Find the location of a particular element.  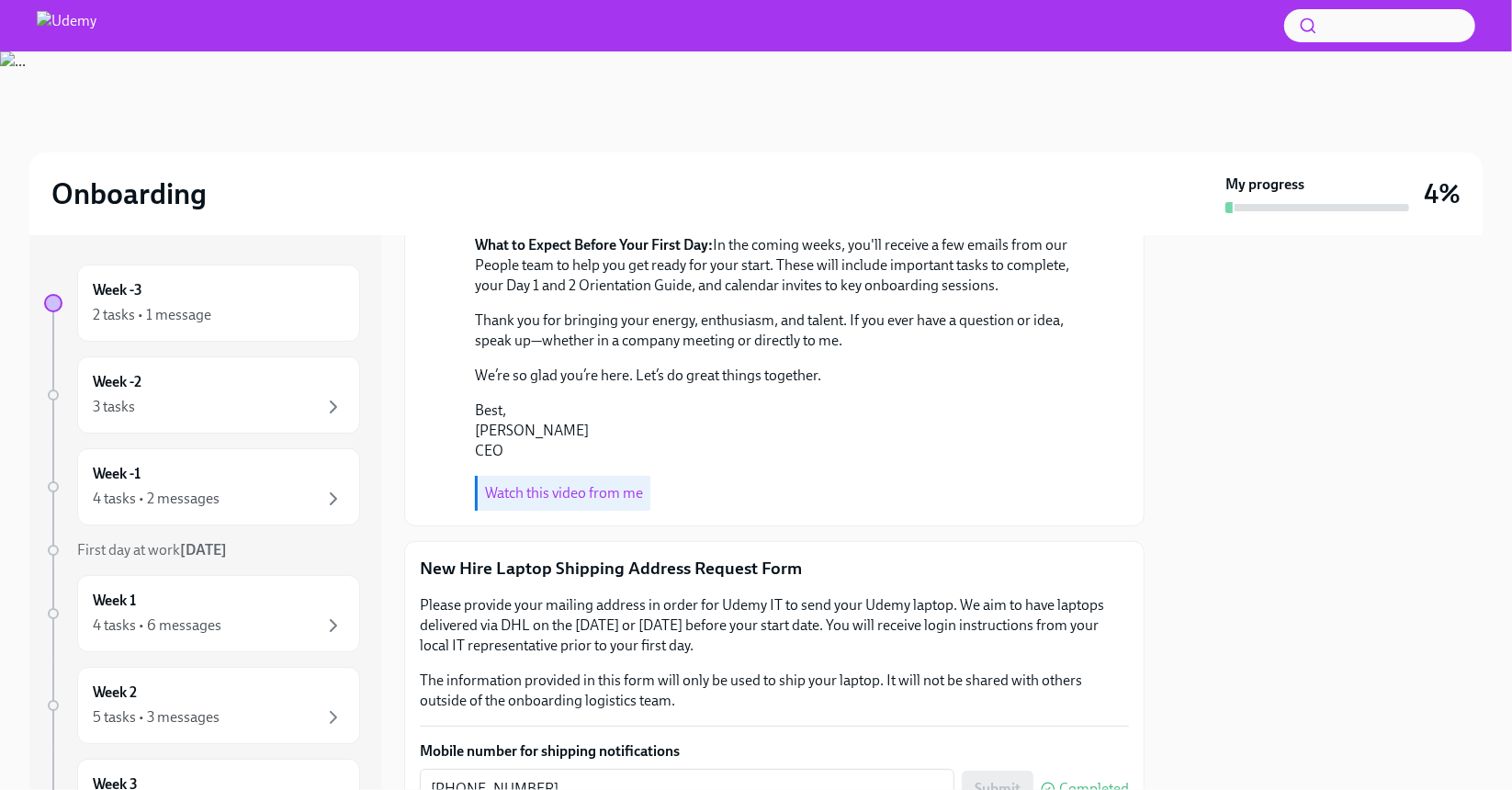

a: Week -23 tasks is located at coordinates (202, 395).